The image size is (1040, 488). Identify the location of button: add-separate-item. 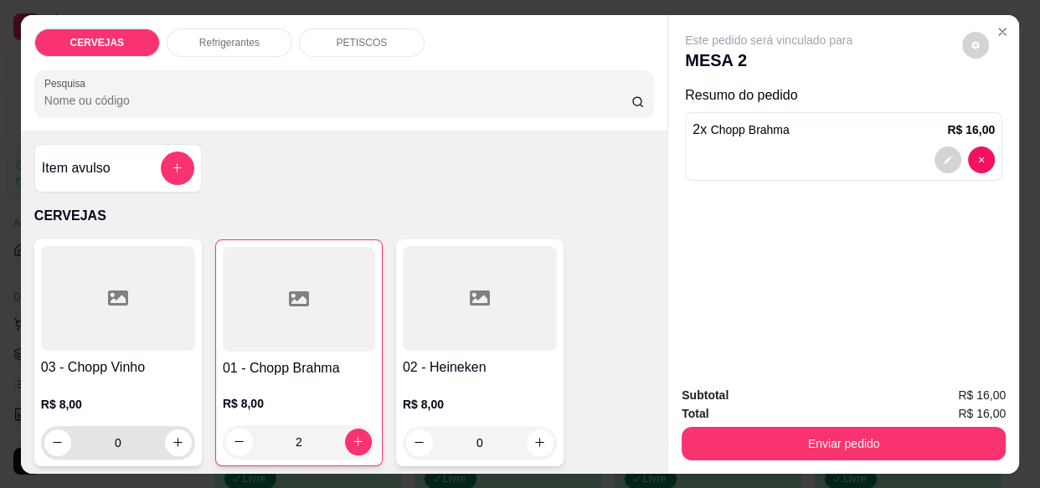
(178, 168).